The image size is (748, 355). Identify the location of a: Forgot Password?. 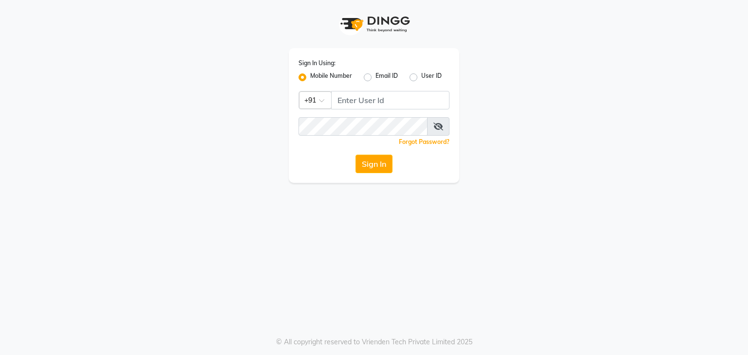
(424, 142).